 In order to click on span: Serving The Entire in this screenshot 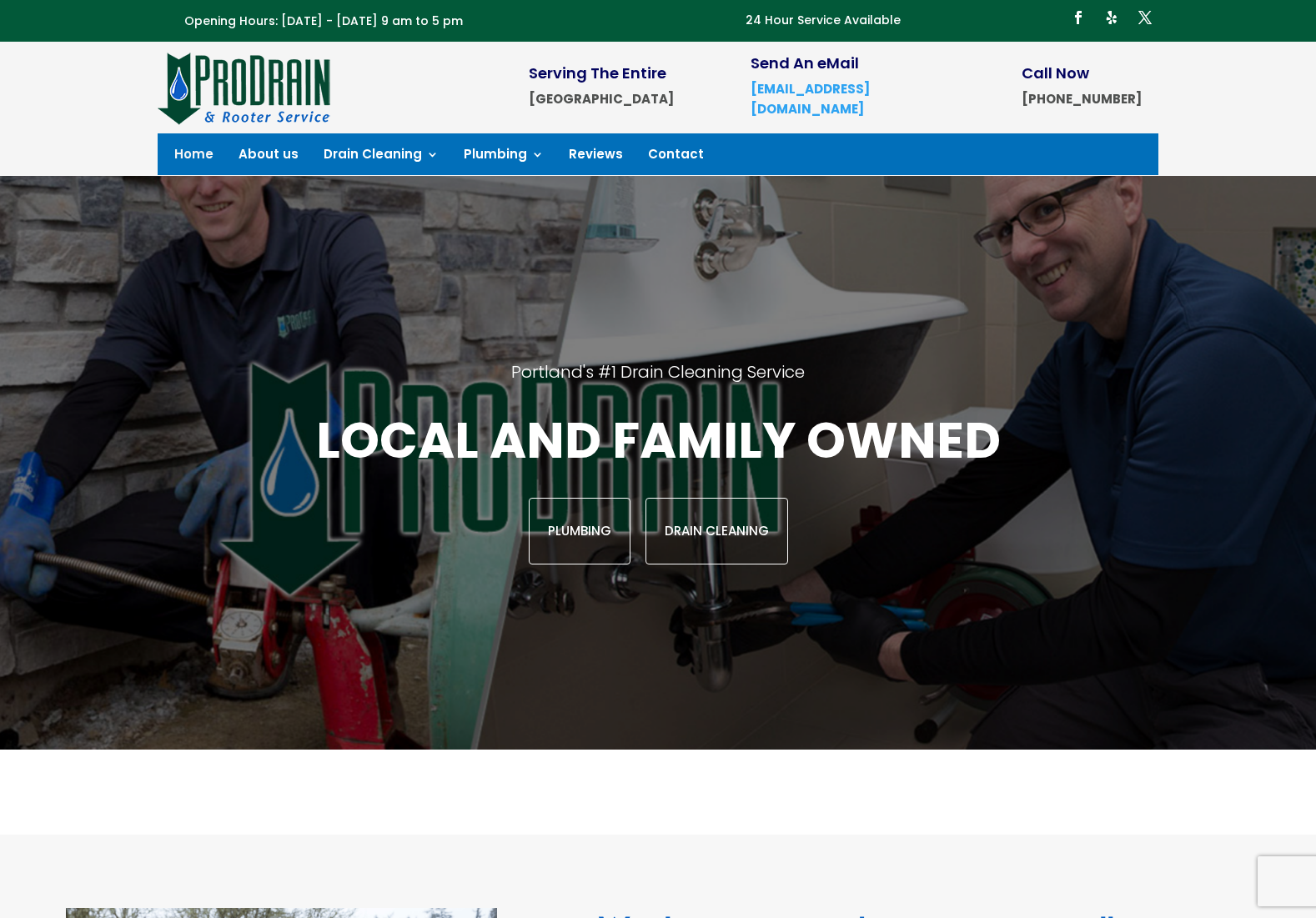, I will do `click(597, 73)`.